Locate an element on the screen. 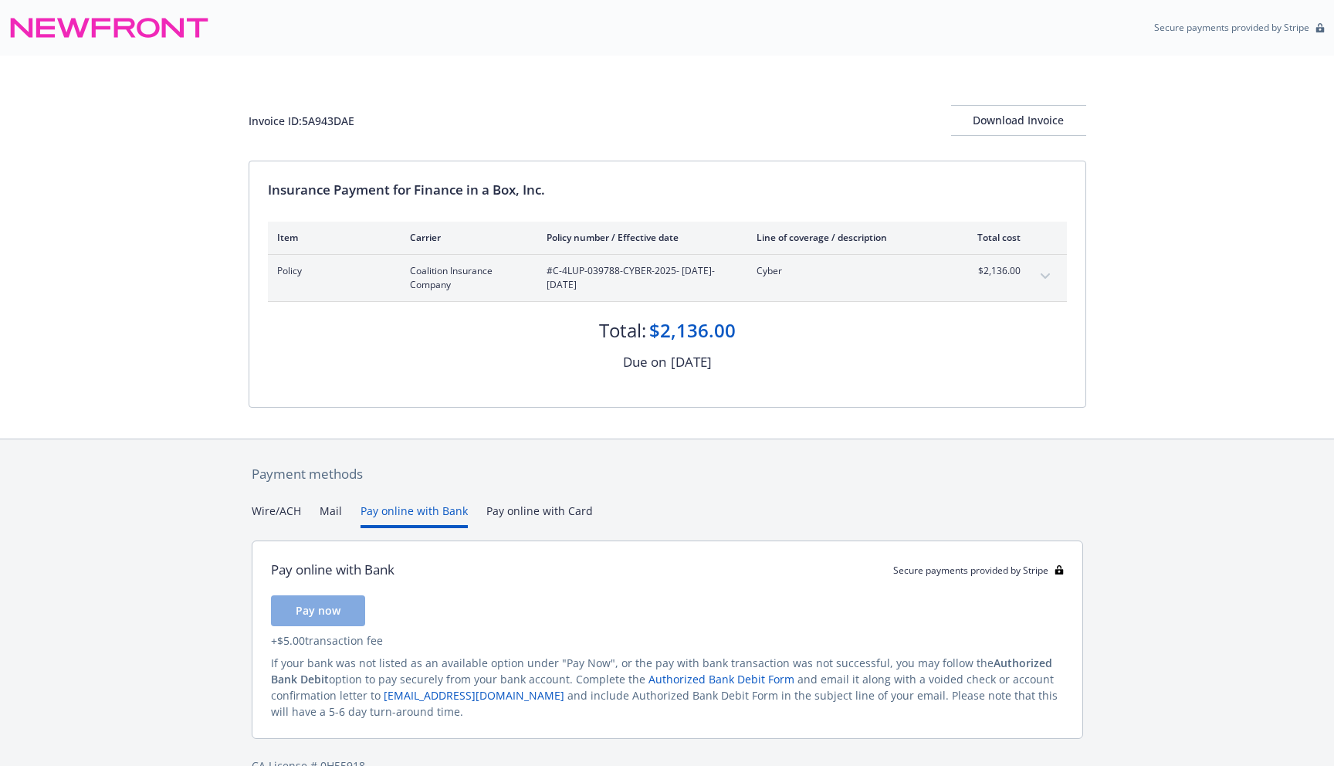  div: Total cost is located at coordinates (992, 237).